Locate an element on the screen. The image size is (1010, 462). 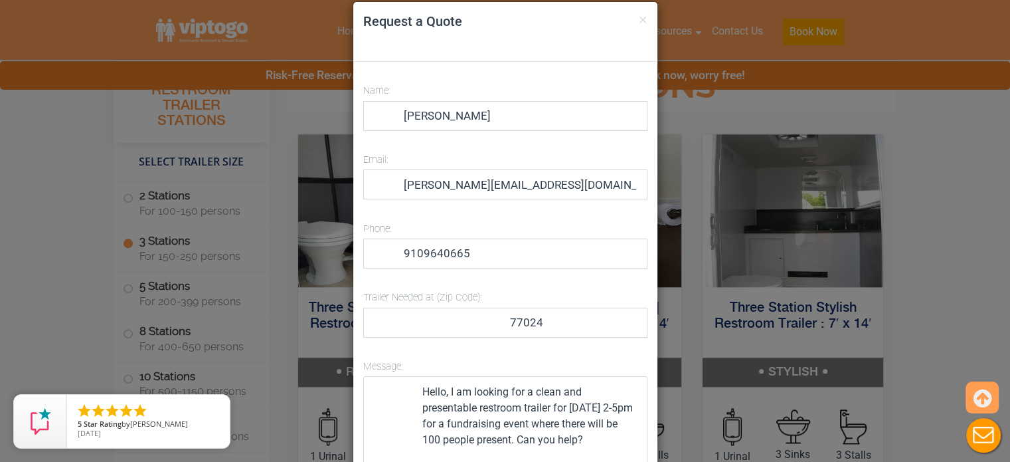
img: Review Rating is located at coordinates (41, 421).